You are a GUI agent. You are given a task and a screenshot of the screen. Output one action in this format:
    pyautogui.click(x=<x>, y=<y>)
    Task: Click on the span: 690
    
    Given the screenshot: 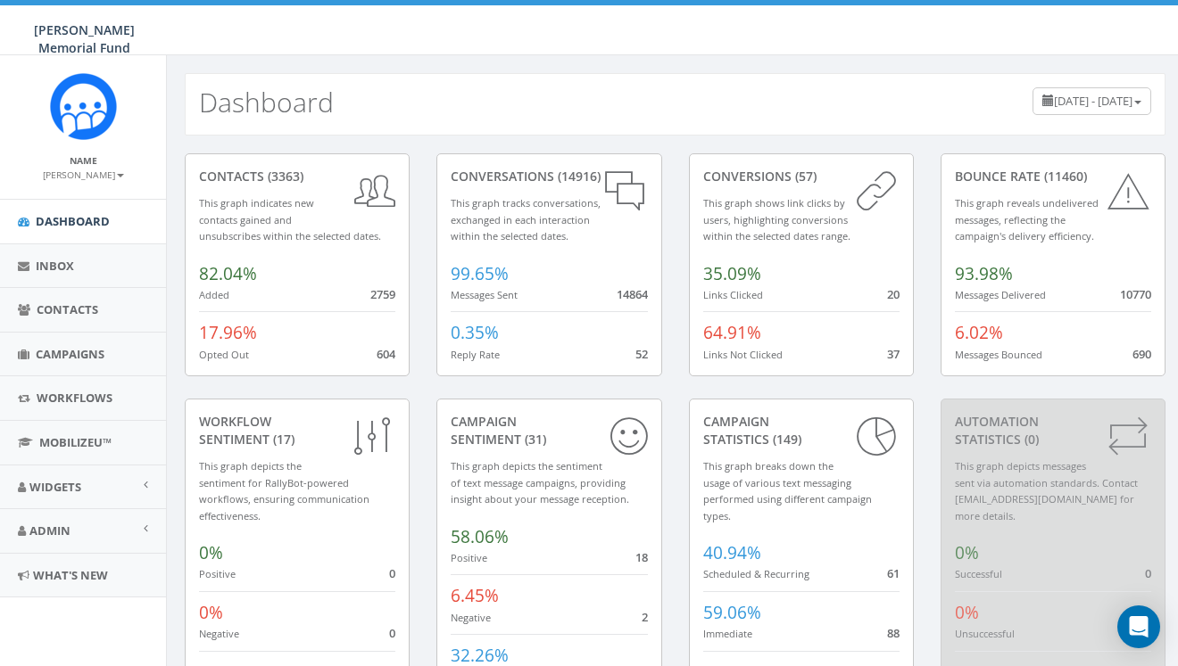 What is the action you would take?
    pyautogui.click(x=1141, y=354)
    